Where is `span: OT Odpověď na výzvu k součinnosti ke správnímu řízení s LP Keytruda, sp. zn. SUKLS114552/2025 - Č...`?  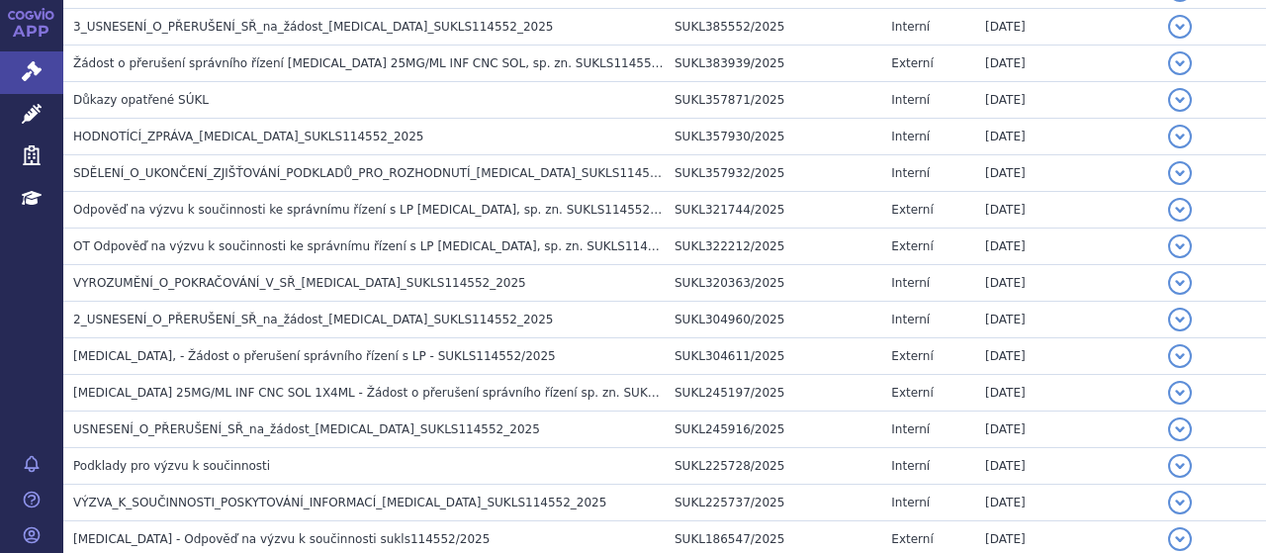 span: OT Odpověď na výzvu k součinnosti ke správnímu řízení s LP Keytruda, sp. zn. SUKLS114552/2025 - Č... is located at coordinates (473, 246).